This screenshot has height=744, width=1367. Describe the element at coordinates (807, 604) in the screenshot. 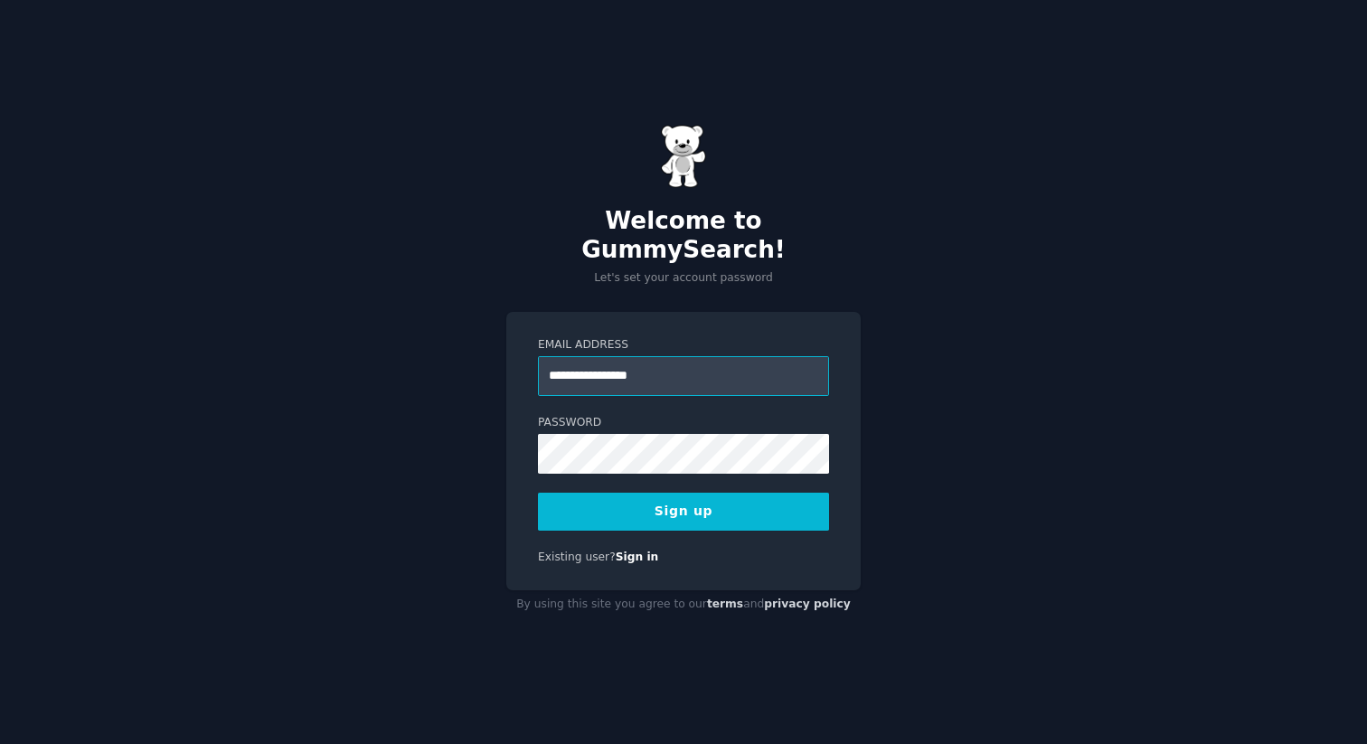

I see `a: privacy policy` at that location.